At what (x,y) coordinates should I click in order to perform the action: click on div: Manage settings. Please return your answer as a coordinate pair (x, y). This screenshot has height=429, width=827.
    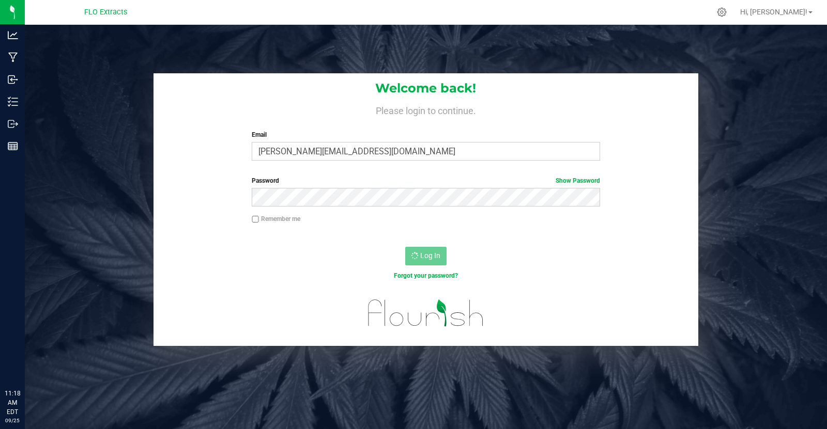
    Looking at the image, I should click on (721, 12).